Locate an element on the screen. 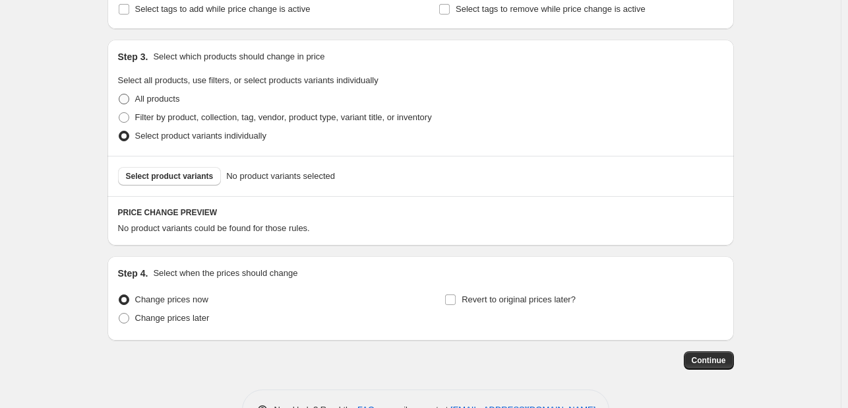 Image resolution: width=848 pixels, height=408 pixels. button: Select product variants is located at coordinates (169, 176).